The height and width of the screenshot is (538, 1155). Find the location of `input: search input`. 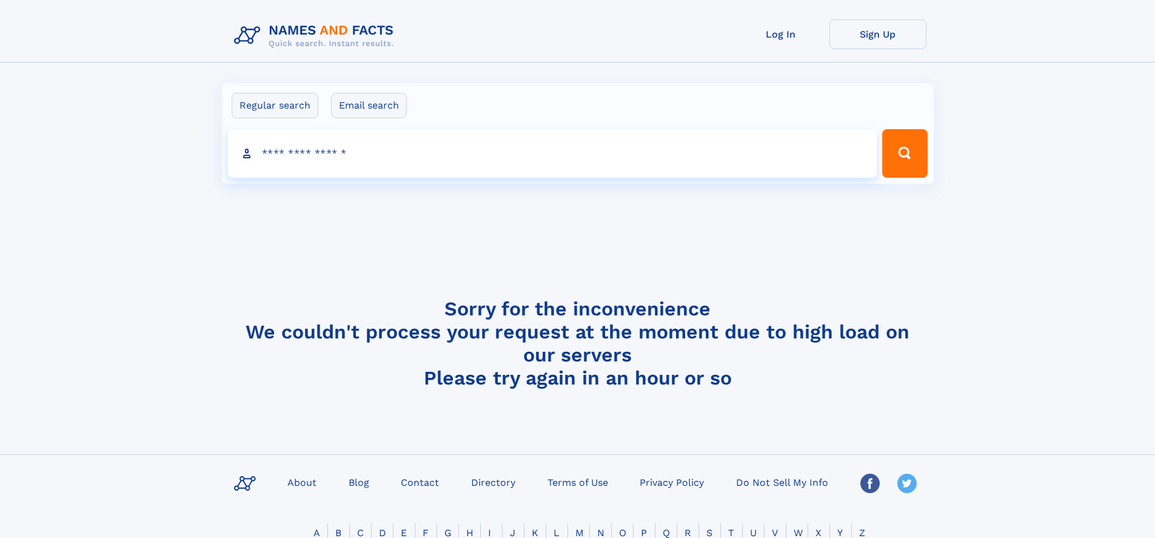

input: search input is located at coordinates (552, 153).